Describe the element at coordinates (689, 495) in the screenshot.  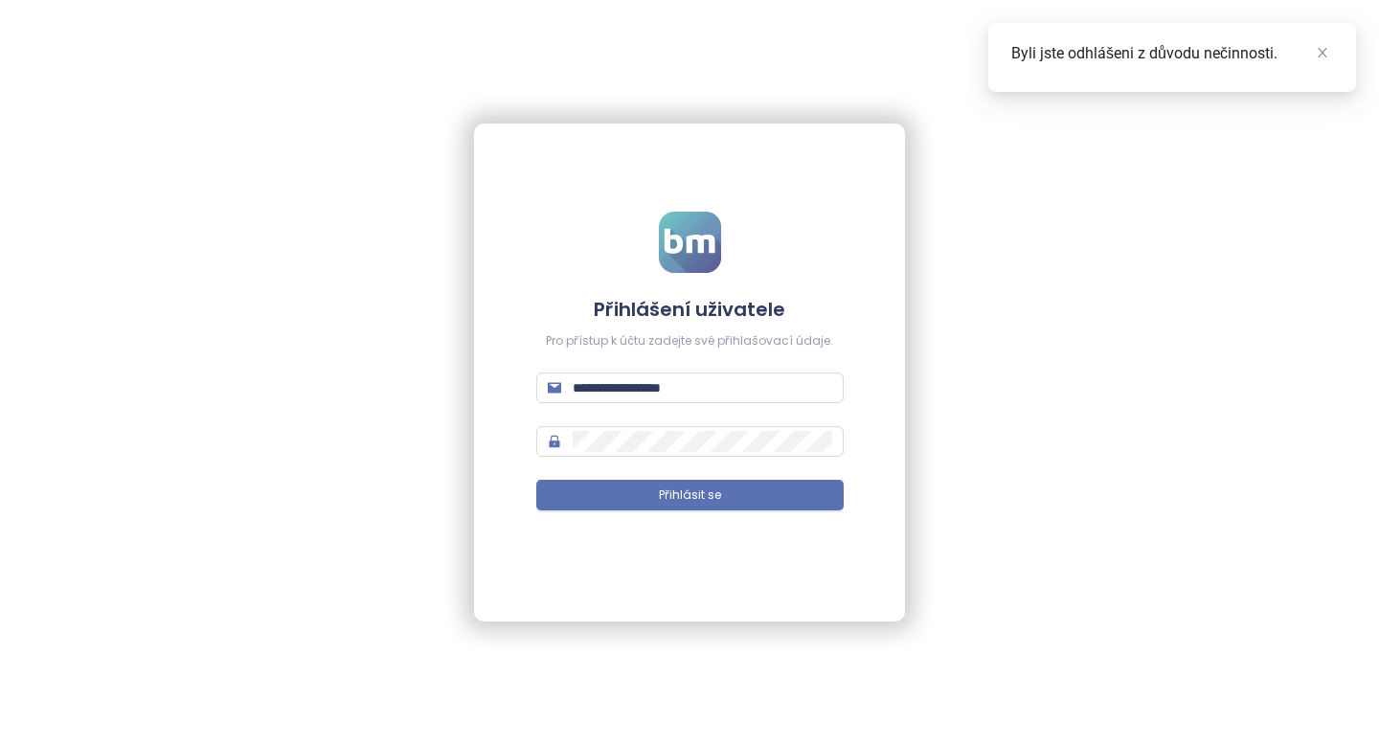
I see `span: Přihlásit se` at that location.